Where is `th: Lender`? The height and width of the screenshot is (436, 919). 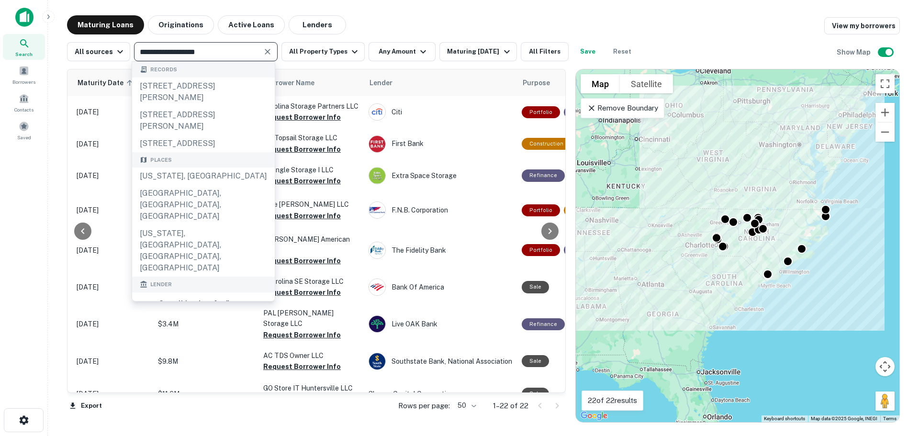 th: Lender is located at coordinates (440, 83).